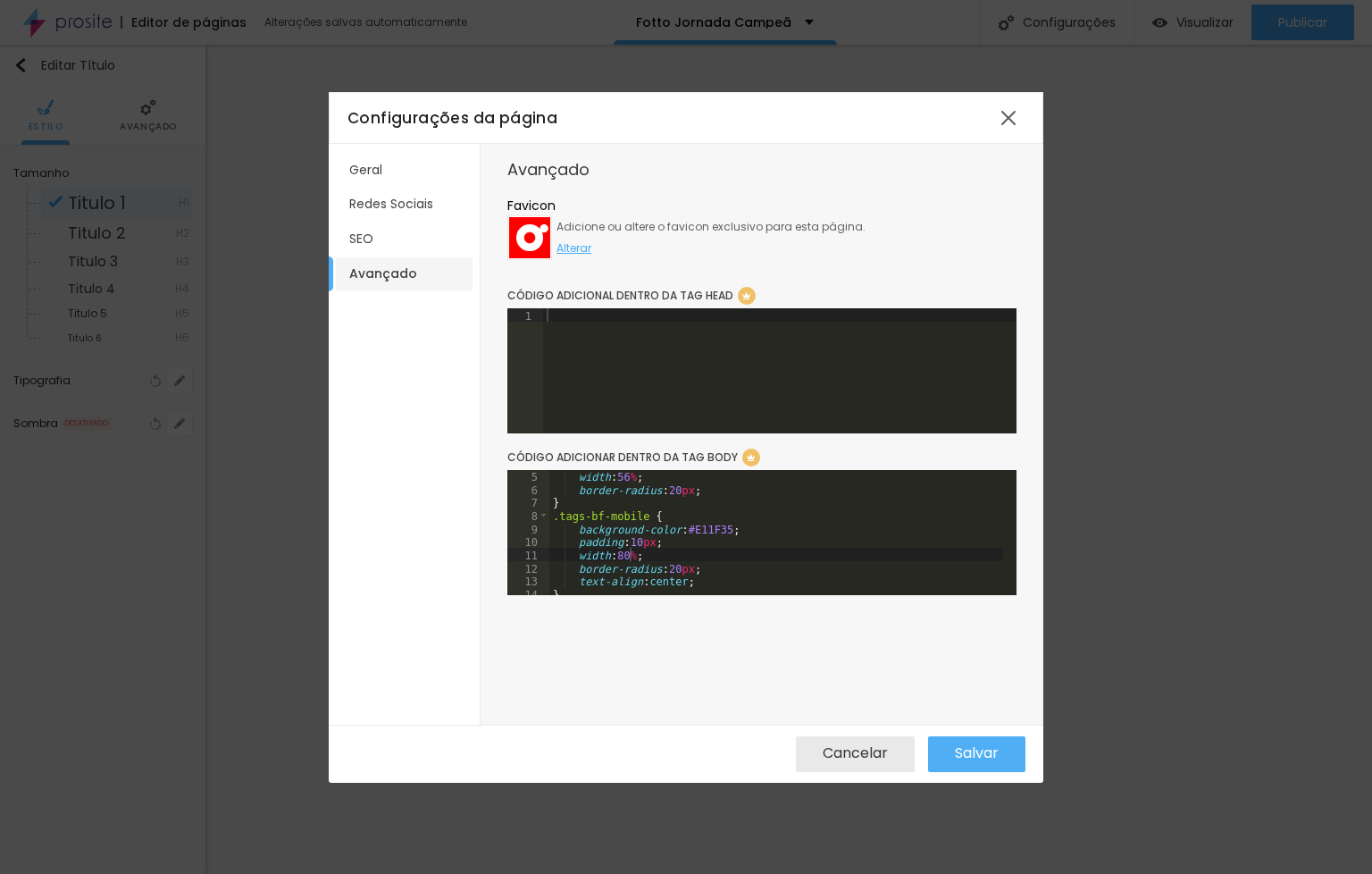 This screenshot has width=1372, height=874. Describe the element at coordinates (525, 315) in the screenshot. I see `div: 1` at that location.